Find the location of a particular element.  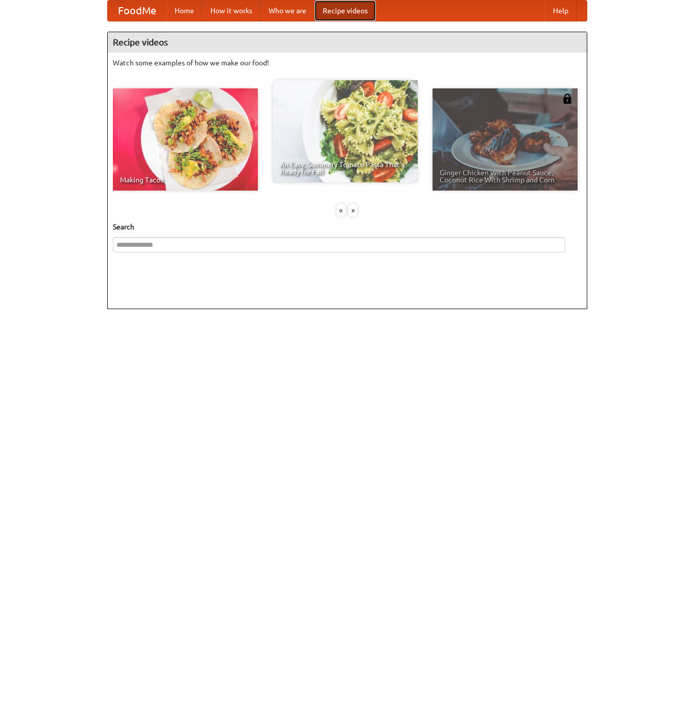

a: An Easy, Summery Tomato Pasta That's Ready for Fall is located at coordinates (345, 131).